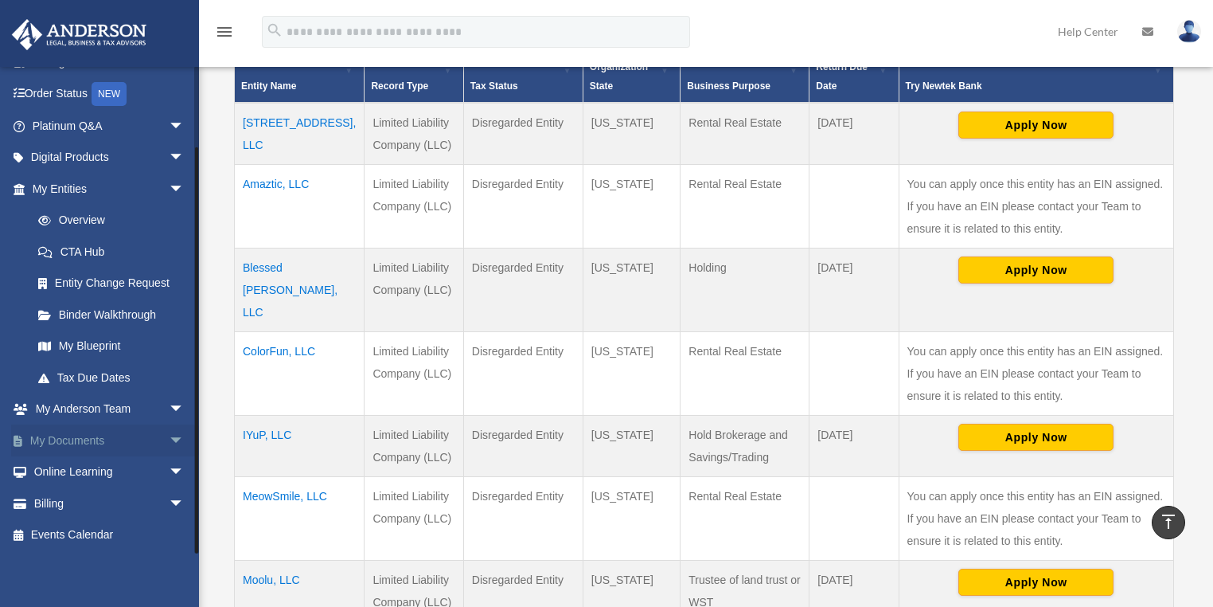 The height and width of the screenshot is (607, 1213). I want to click on a: Order StatusNEW, so click(110, 94).